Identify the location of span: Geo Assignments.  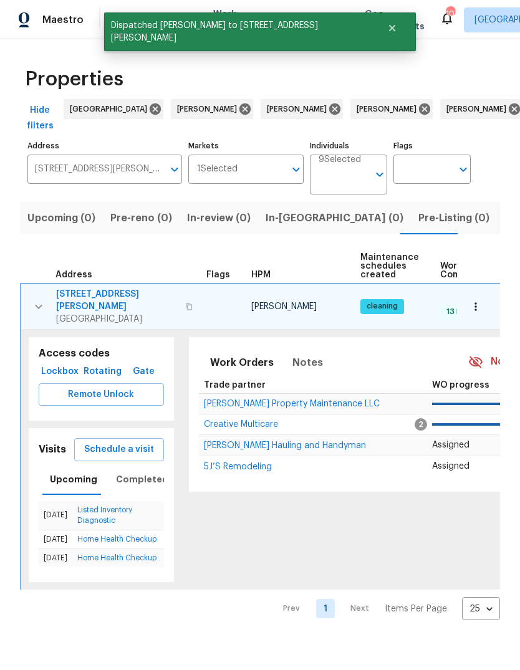
(395, 20).